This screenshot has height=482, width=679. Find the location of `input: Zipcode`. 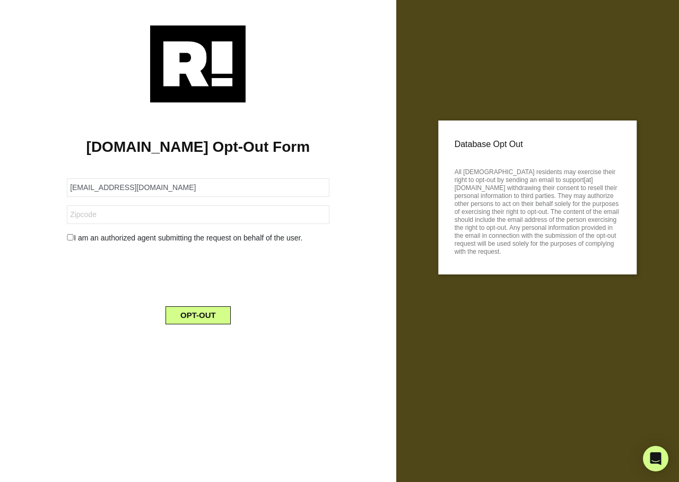

input: Zipcode is located at coordinates (198, 214).